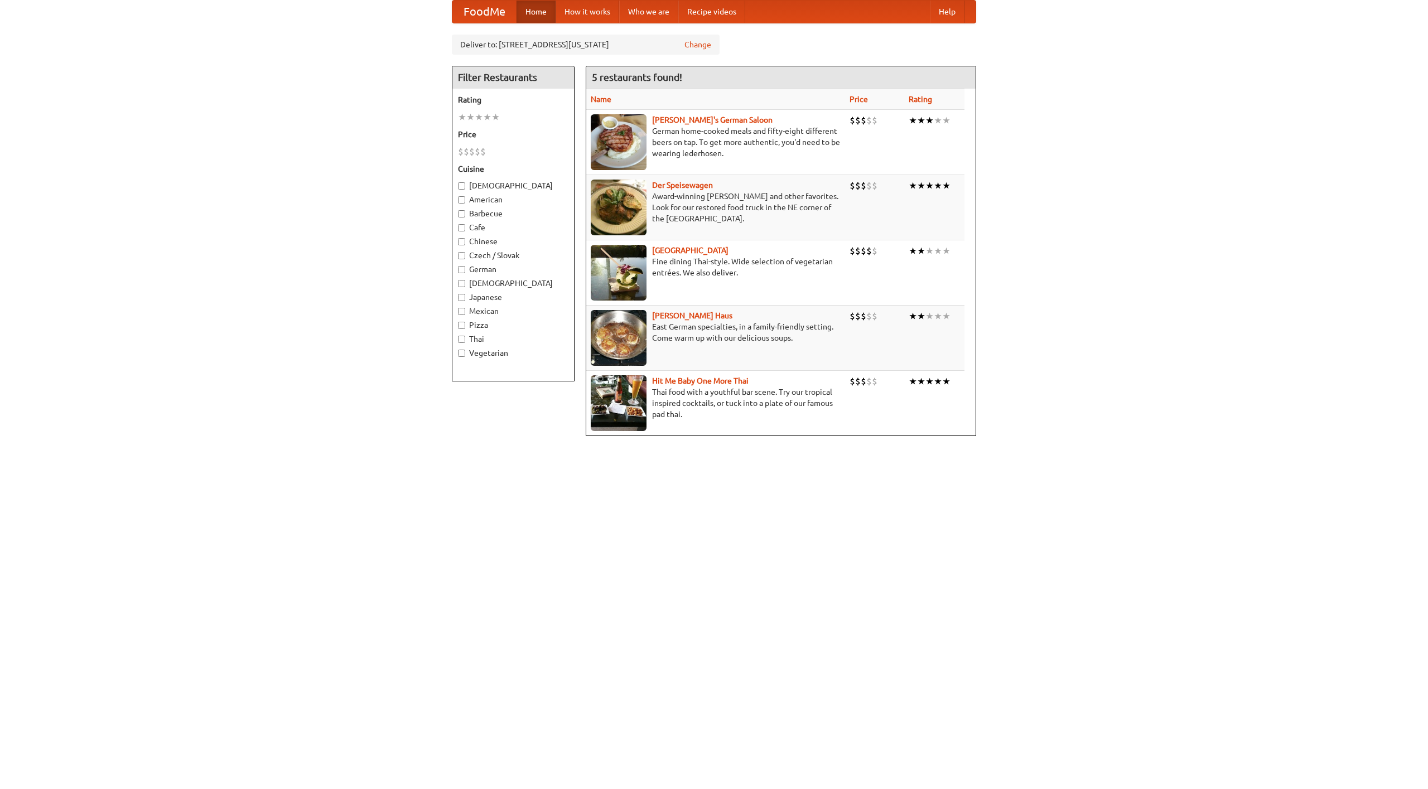 The image size is (1428, 789). What do you see at coordinates (513, 100) in the screenshot?
I see `h5: Rating` at bounding box center [513, 100].